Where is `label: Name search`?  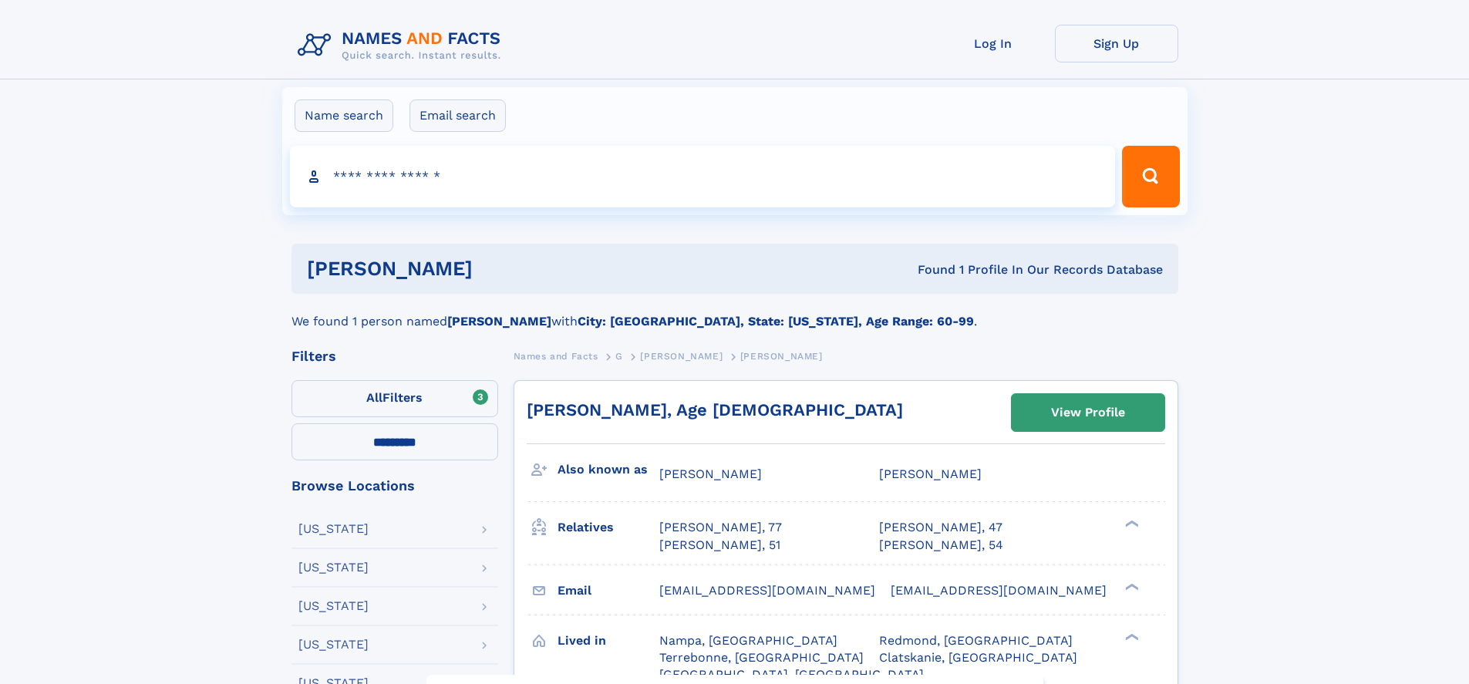 label: Name search is located at coordinates (344, 116).